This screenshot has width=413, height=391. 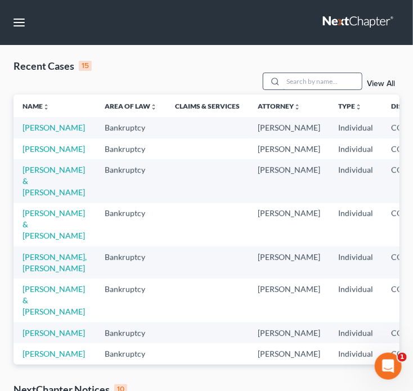 What do you see at coordinates (85, 66) in the screenshot?
I see `div: 15` at bounding box center [85, 66].